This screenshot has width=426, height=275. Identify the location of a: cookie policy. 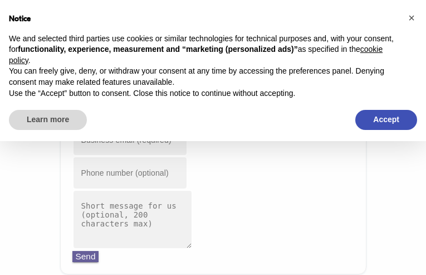
(195, 55).